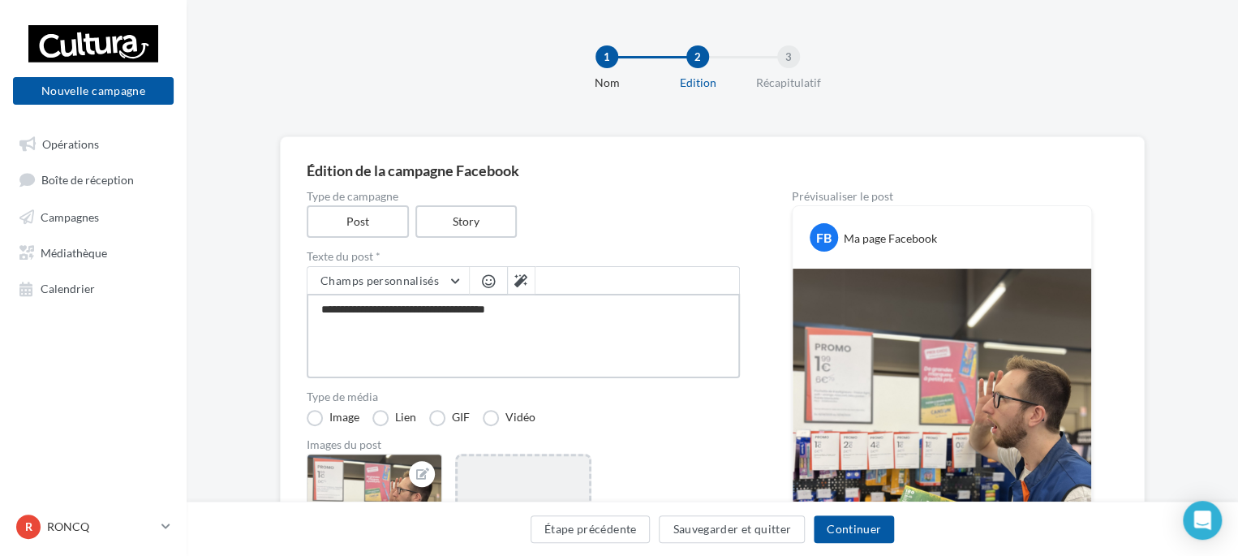  What do you see at coordinates (28, 527) in the screenshot?
I see `span: R` at bounding box center [28, 527].